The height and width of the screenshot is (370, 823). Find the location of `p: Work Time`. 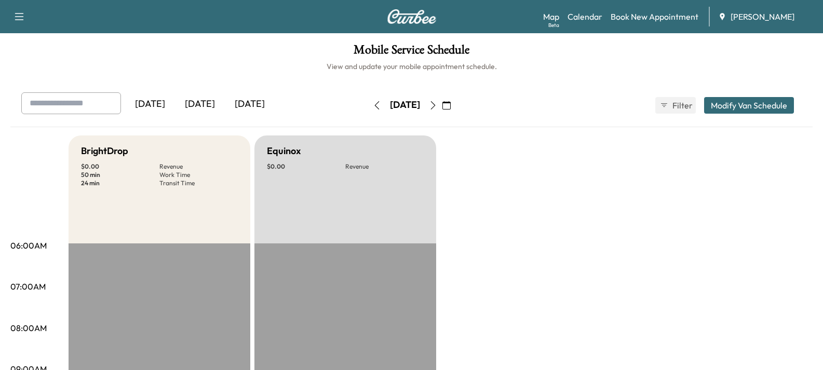

p: Work Time is located at coordinates (198, 175).